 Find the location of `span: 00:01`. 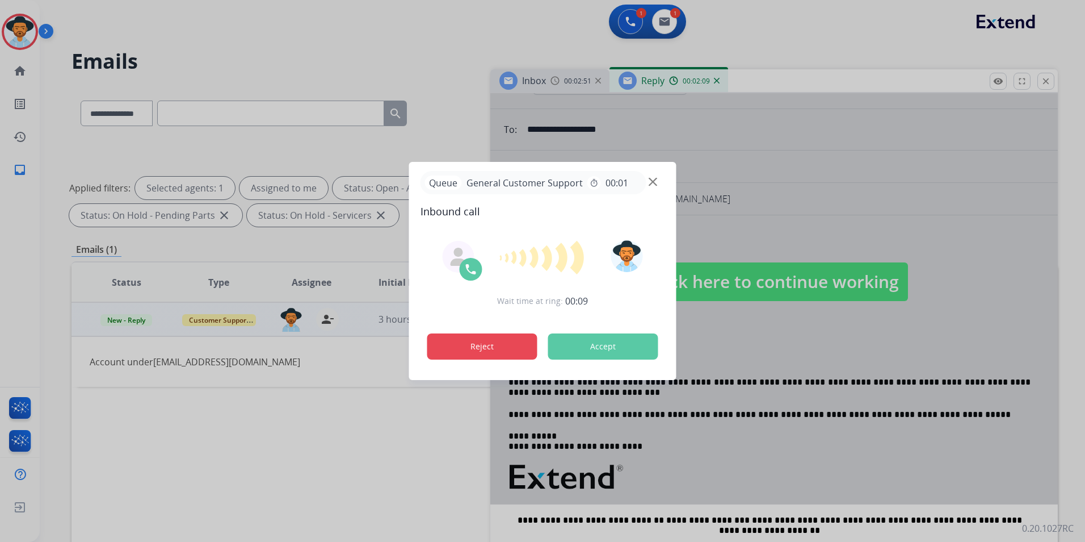

span: 00:01 is located at coordinates (617, 183).